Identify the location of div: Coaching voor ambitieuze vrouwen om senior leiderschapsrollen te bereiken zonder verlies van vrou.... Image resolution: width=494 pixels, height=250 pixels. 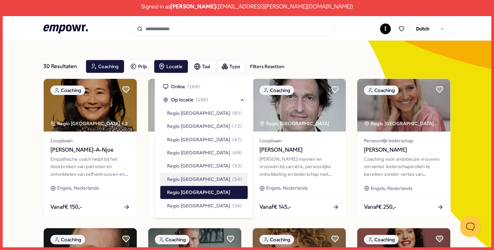
(404, 167).